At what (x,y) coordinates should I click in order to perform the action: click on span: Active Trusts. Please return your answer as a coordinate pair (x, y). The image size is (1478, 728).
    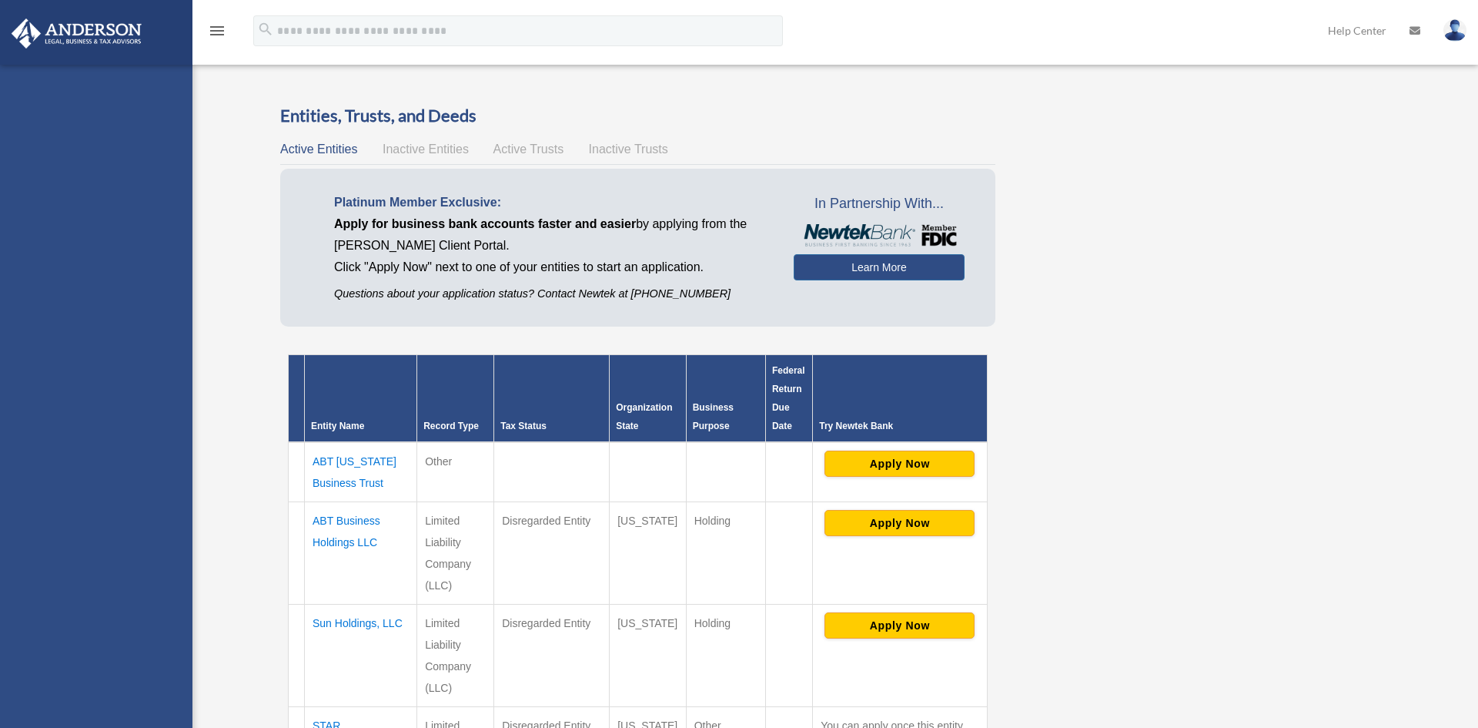
    Looking at the image, I should click on (529, 149).